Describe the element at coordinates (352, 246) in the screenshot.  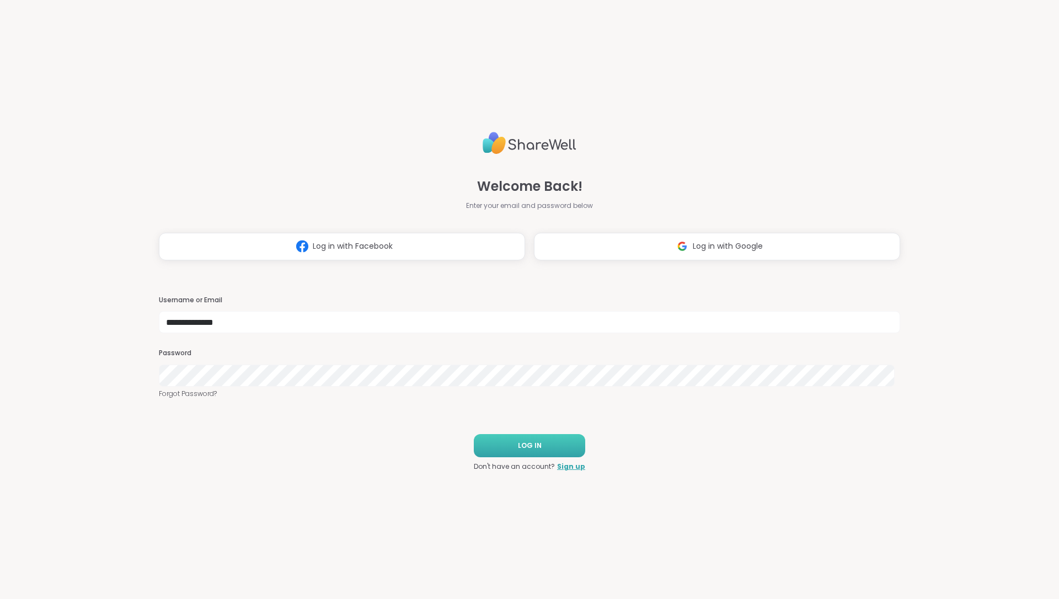
I see `span: Log in with Facebook` at that location.